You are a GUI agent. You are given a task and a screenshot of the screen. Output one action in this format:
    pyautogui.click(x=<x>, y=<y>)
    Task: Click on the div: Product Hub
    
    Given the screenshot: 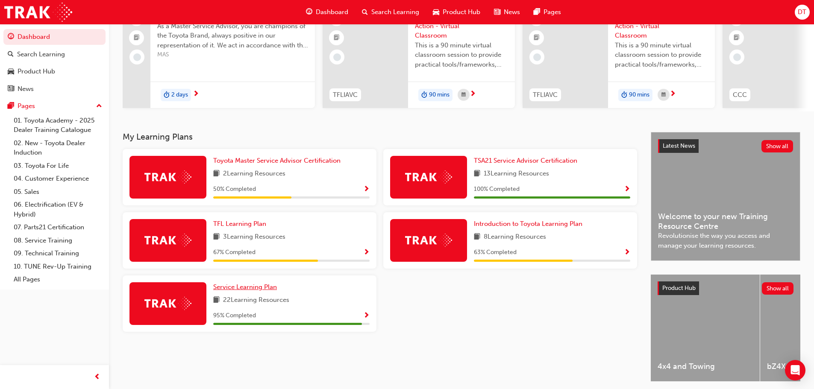 What is the action you would take?
    pyautogui.click(x=36, y=71)
    